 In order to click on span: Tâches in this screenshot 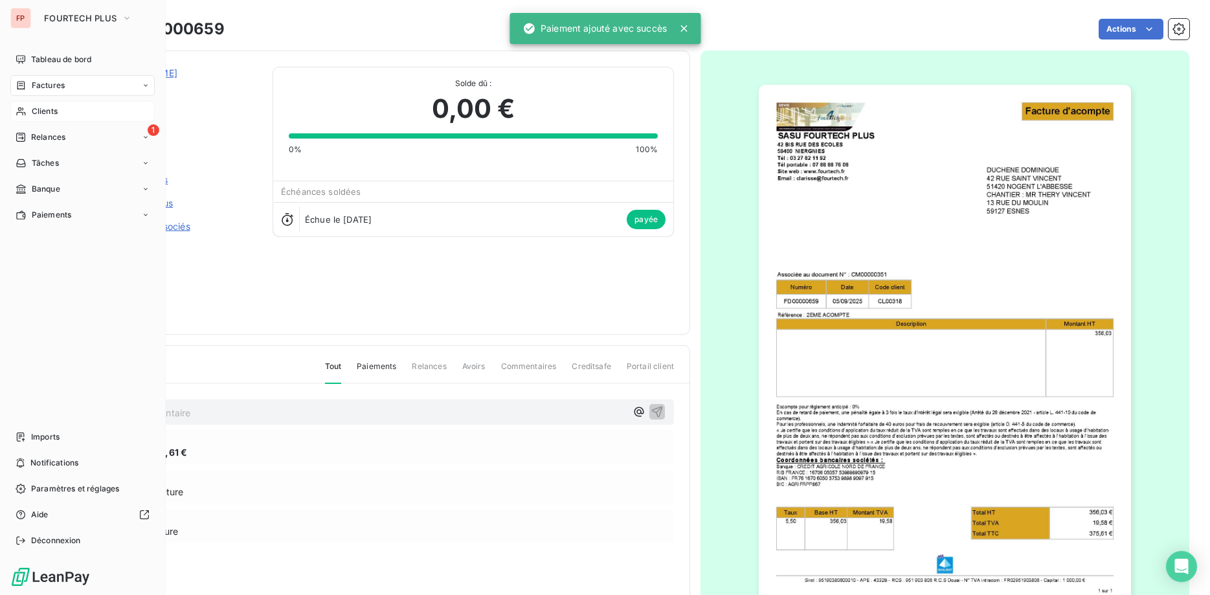, I will do `click(45, 163)`.